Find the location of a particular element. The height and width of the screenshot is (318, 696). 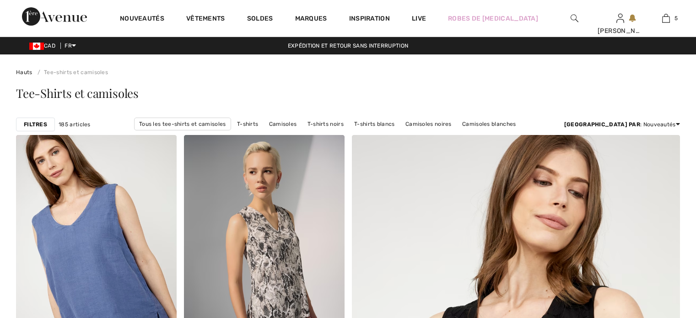

a: Camisoles blanches is located at coordinates (489, 124).